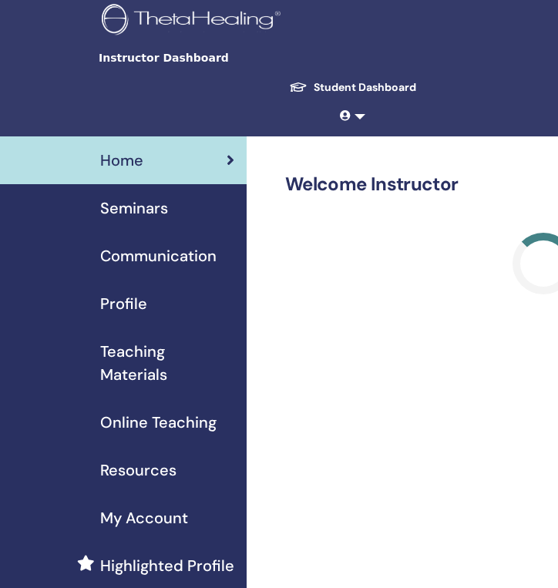  I want to click on span: Highlighted Profile, so click(167, 566).